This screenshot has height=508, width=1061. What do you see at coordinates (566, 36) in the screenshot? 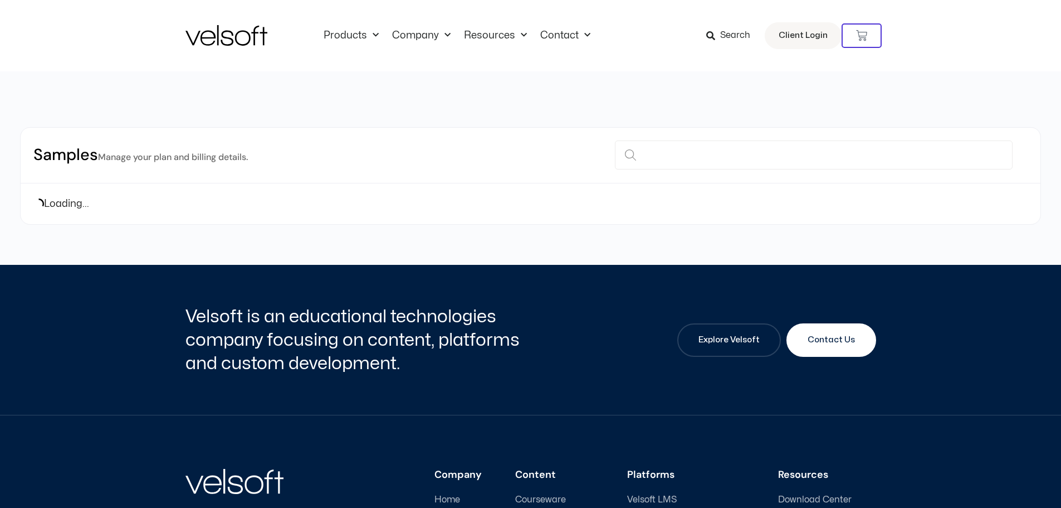
I see `a: ContactMenu Toggle` at bounding box center [566, 36].